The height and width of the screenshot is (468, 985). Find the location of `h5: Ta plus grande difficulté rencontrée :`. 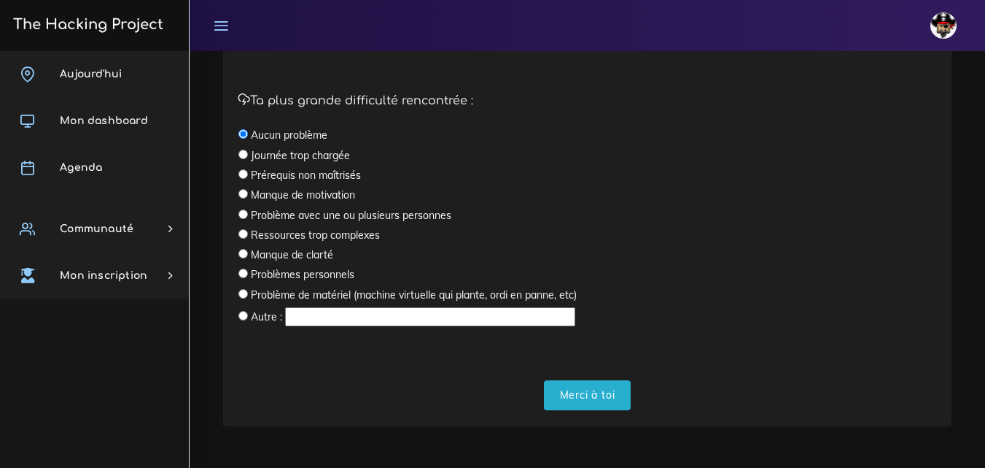

h5: Ta plus grande difficulté rencontrée : is located at coordinates (587, 101).